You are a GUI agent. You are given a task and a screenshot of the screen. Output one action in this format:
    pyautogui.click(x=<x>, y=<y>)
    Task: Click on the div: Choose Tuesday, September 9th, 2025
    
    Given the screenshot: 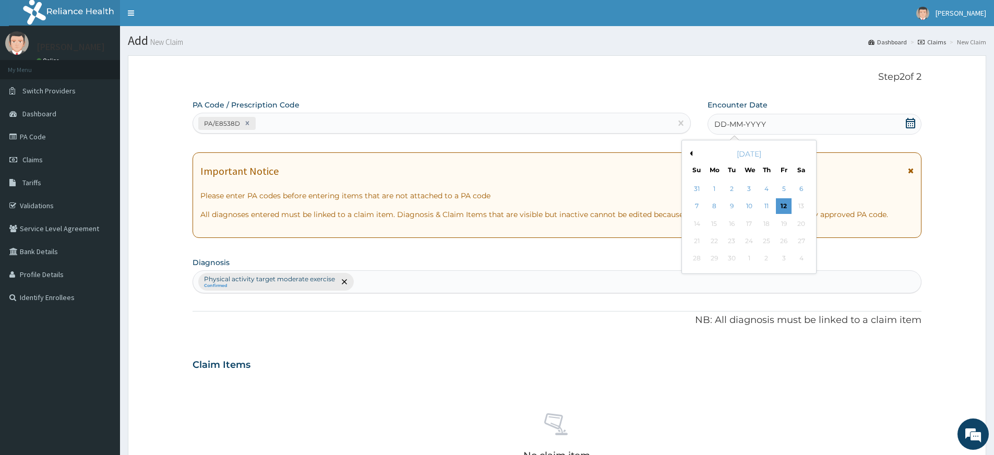 What is the action you would take?
    pyautogui.click(x=732, y=207)
    